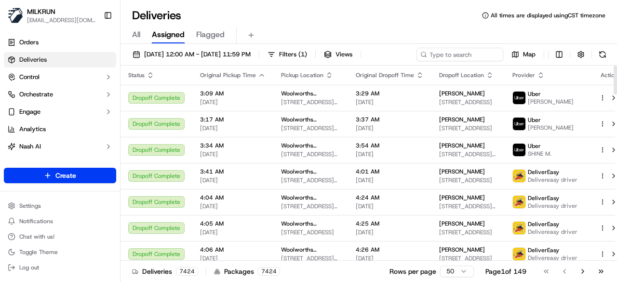  I want to click on button: Views, so click(338, 55).